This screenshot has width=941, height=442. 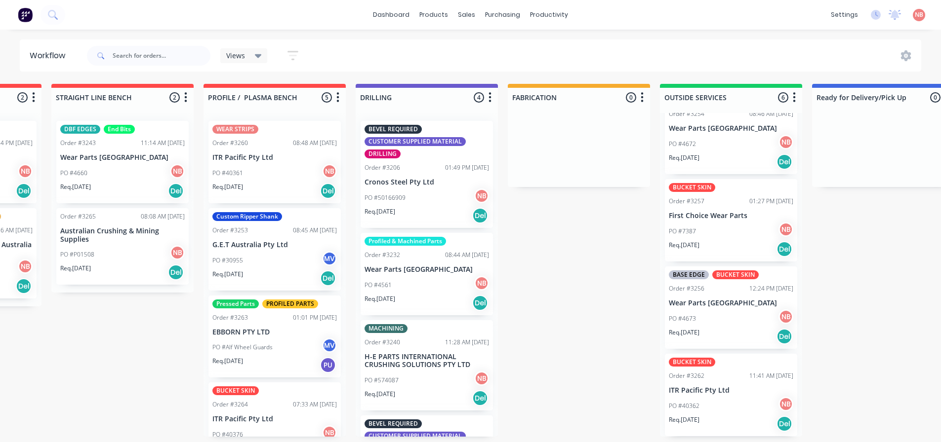 What do you see at coordinates (502, 15) in the screenshot?
I see `div: purchasing` at bounding box center [502, 15].